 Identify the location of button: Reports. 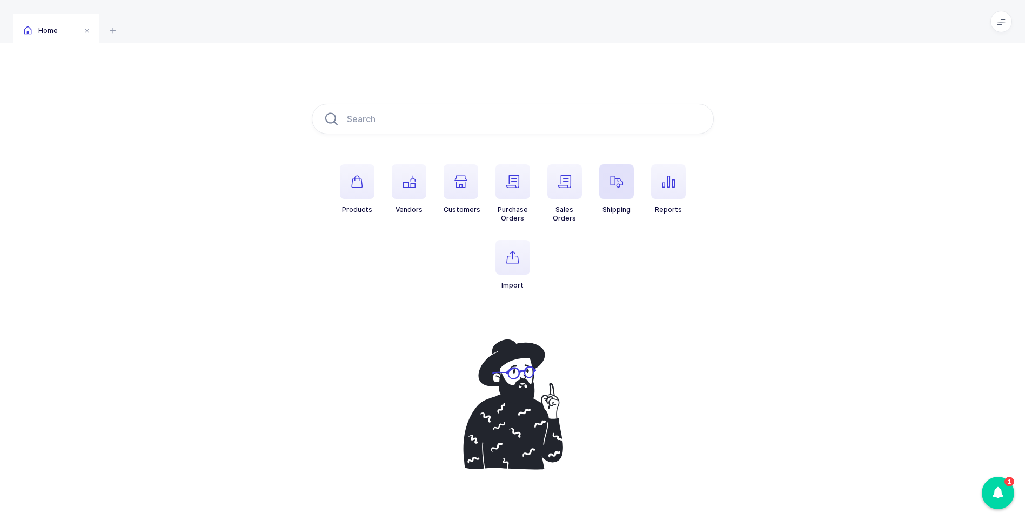
(669, 189).